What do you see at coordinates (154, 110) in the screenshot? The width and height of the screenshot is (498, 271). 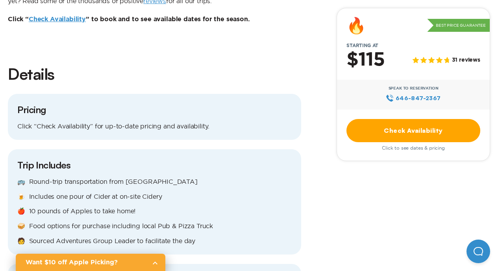 I see `h3: Pricing` at bounding box center [154, 110].